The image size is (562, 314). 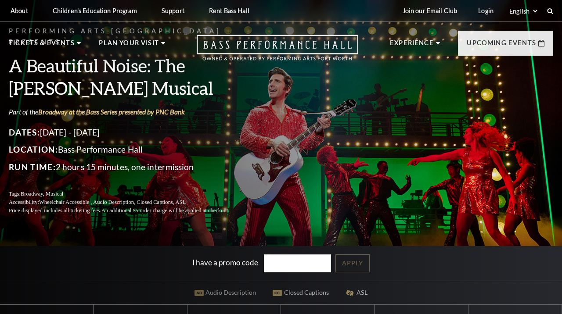 What do you see at coordinates (229, 11) in the screenshot?
I see `p: Rent Bass Hall` at bounding box center [229, 11].